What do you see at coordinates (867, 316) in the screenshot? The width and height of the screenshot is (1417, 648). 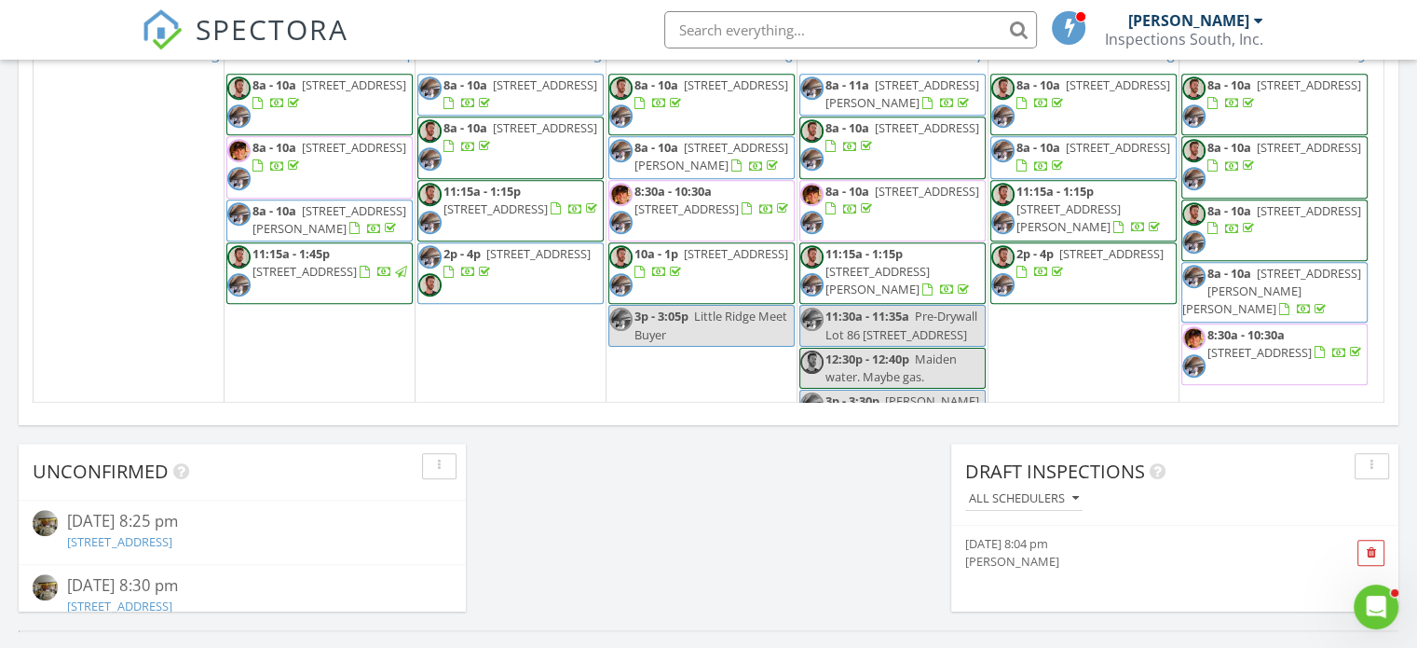 I see `span: 11:30a - 11:35a` at bounding box center [867, 316].